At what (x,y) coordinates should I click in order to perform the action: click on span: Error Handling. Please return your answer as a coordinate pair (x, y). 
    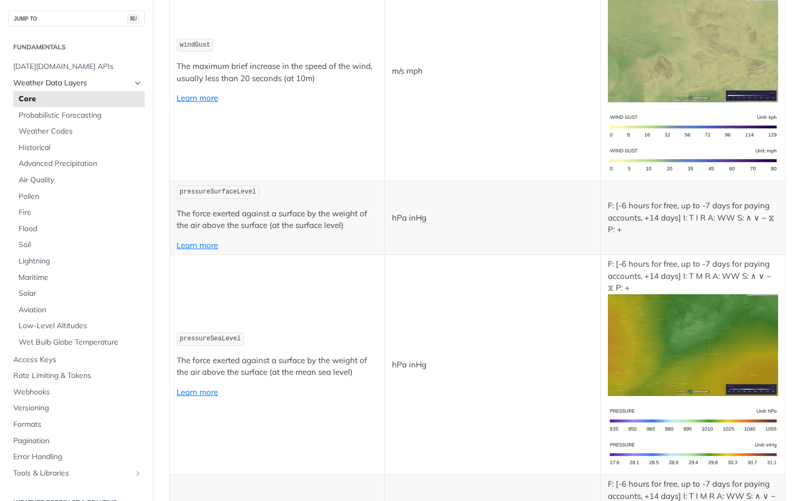
    Looking at the image, I should click on (77, 457).